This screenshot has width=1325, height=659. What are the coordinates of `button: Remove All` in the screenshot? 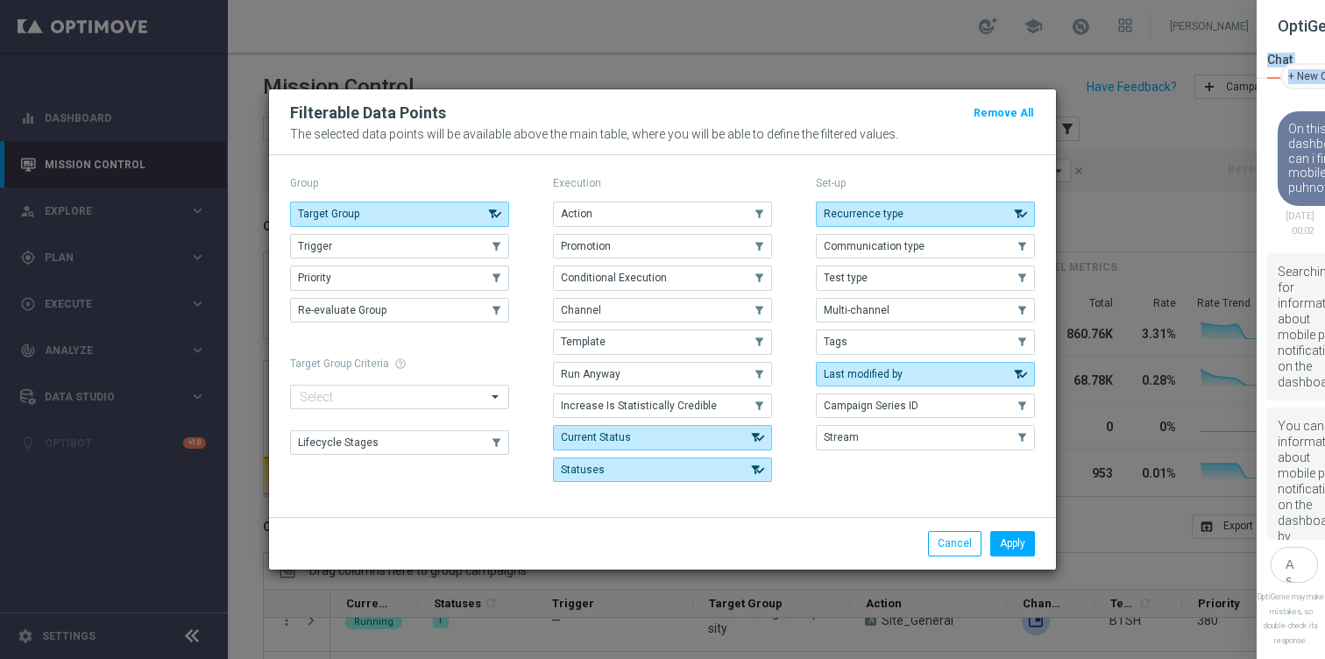 It's located at (1003, 113).